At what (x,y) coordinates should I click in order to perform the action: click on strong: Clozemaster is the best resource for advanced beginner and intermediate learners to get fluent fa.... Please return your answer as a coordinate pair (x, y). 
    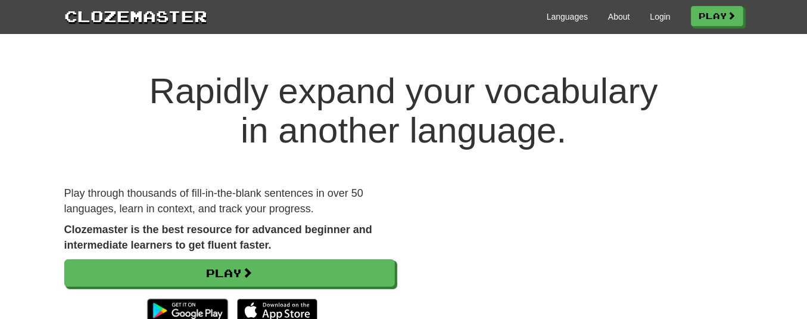
    Looking at the image, I should click on (218, 237).